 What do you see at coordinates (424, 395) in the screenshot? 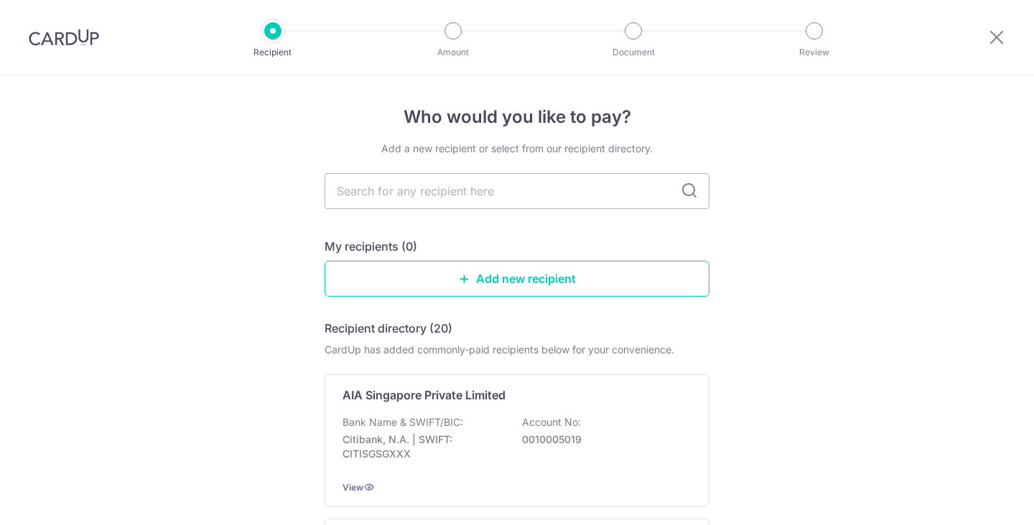
I see `p: AIA Singapore Private Limited` at bounding box center [424, 395].